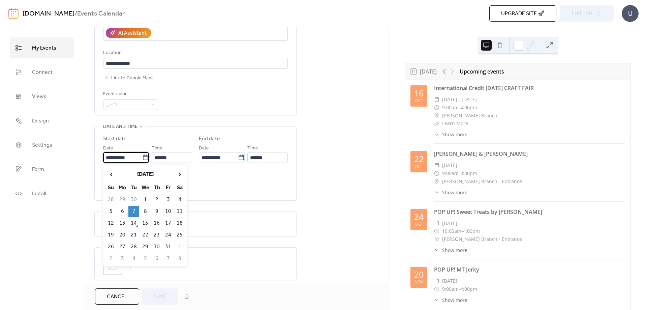  I want to click on th: Mo, so click(122, 187).